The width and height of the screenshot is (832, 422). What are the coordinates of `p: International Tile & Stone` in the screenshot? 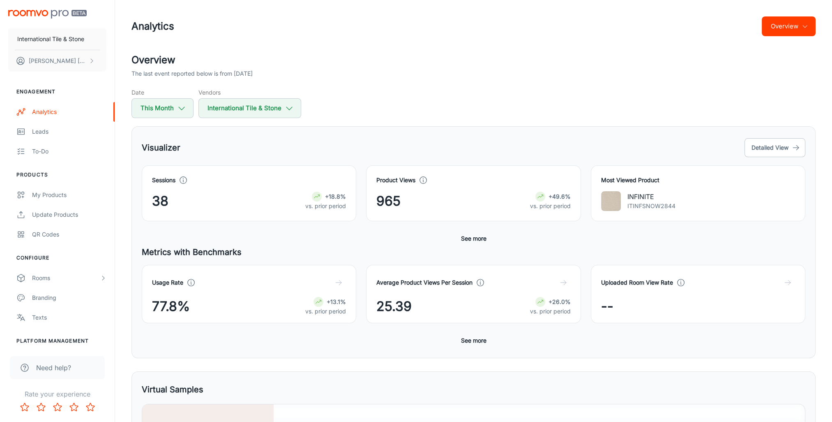 It's located at (51, 39).